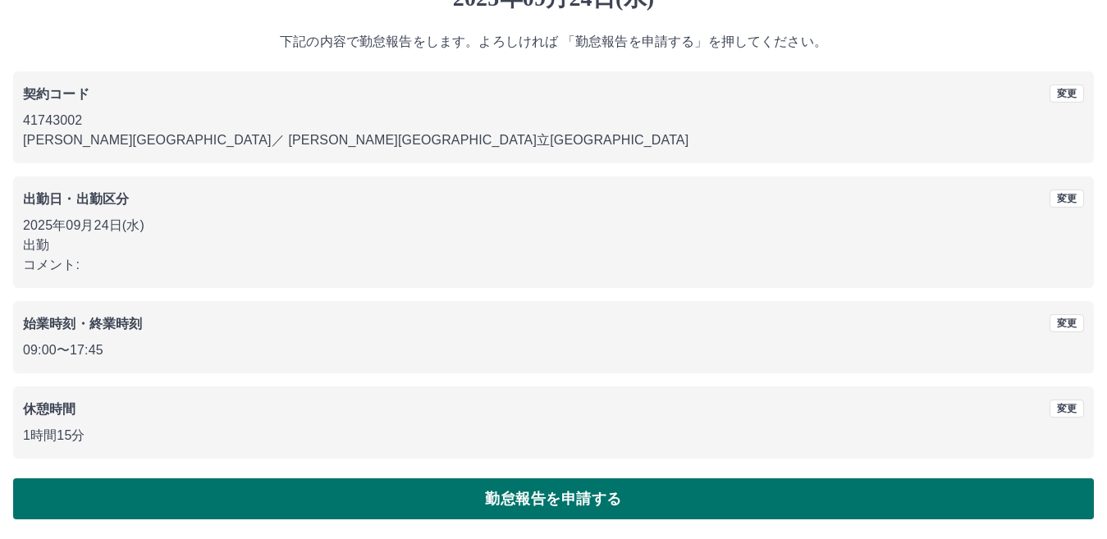  What do you see at coordinates (553, 121) in the screenshot?
I see `p: 41743002` at bounding box center [553, 121].